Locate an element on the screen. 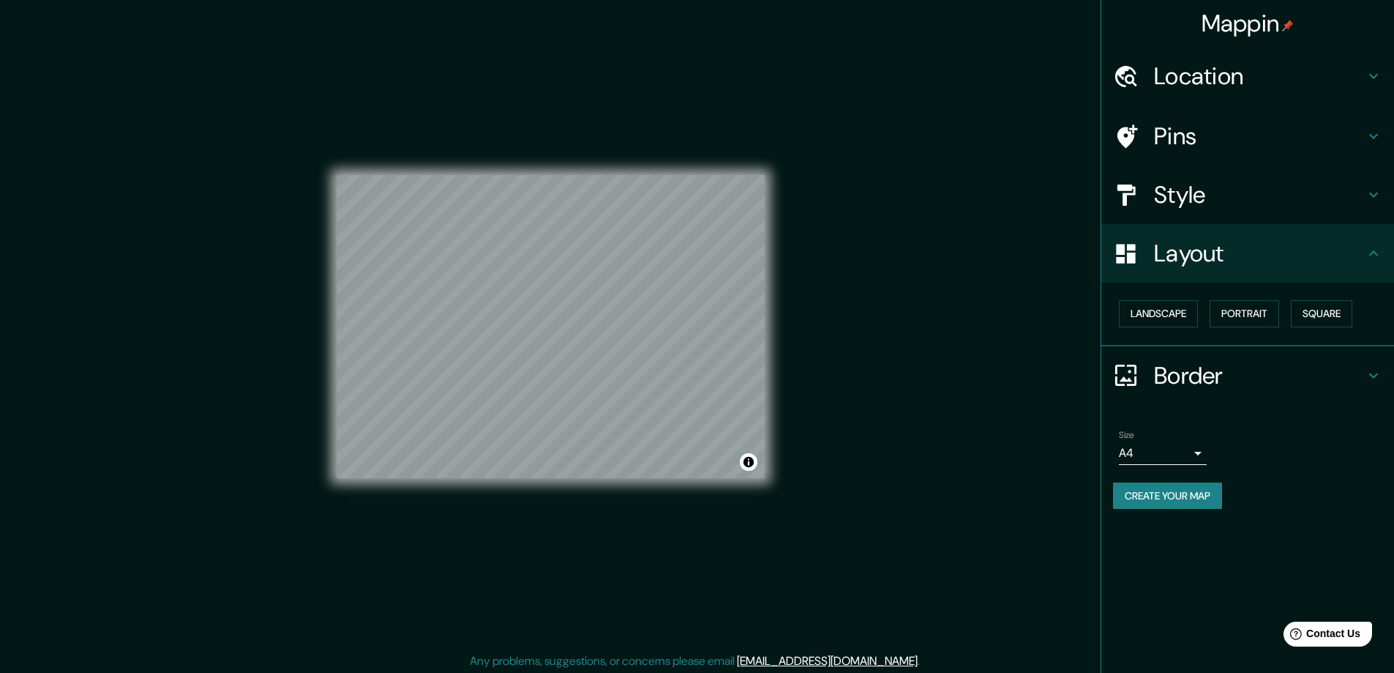  h4: Border is located at coordinates (1260, 375).